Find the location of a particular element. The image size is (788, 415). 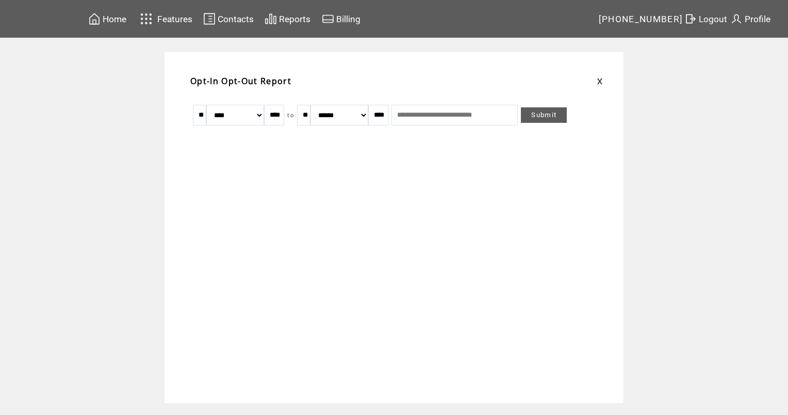

a: Reports is located at coordinates (287, 19).